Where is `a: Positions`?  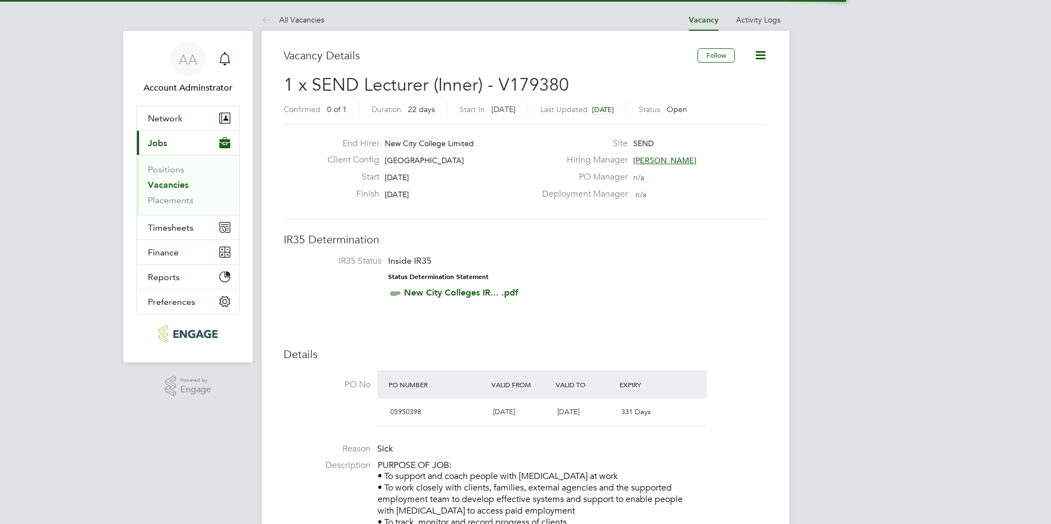
a: Positions is located at coordinates (166, 169).